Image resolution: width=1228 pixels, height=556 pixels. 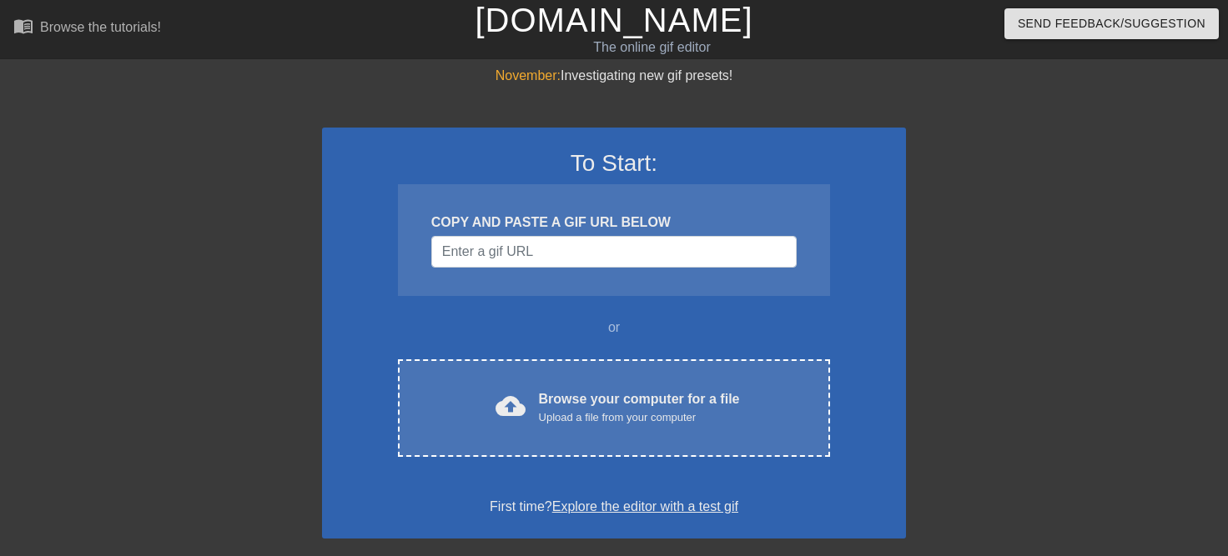 What do you see at coordinates (100, 27) in the screenshot?
I see `div: Browse the tutorials!` at bounding box center [100, 27].